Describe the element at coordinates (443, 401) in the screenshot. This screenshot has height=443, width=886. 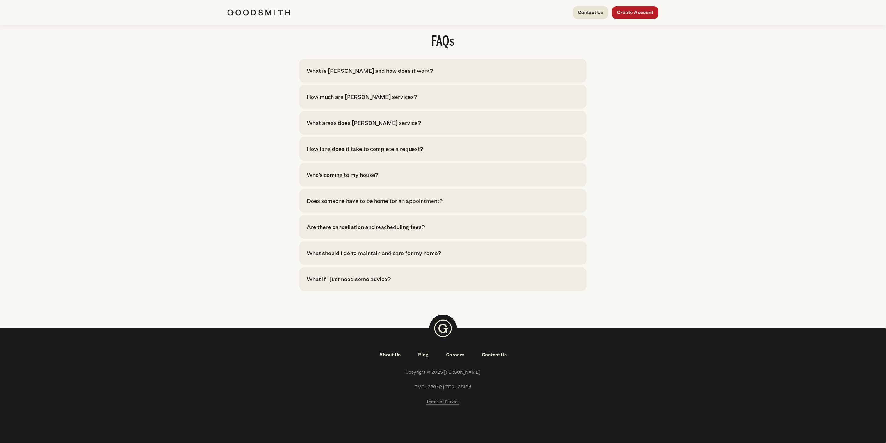
I see `span: Terms of Service` at that location.